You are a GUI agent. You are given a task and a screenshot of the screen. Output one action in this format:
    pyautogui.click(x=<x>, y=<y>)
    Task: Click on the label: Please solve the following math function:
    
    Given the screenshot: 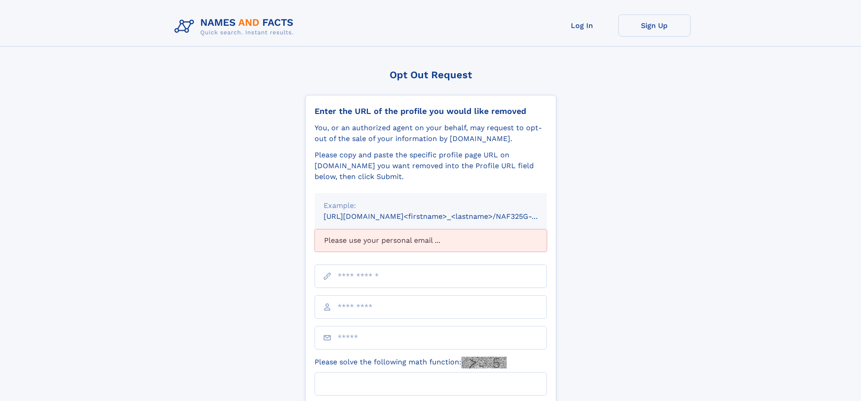 What is the action you would take?
    pyautogui.click(x=410, y=362)
    